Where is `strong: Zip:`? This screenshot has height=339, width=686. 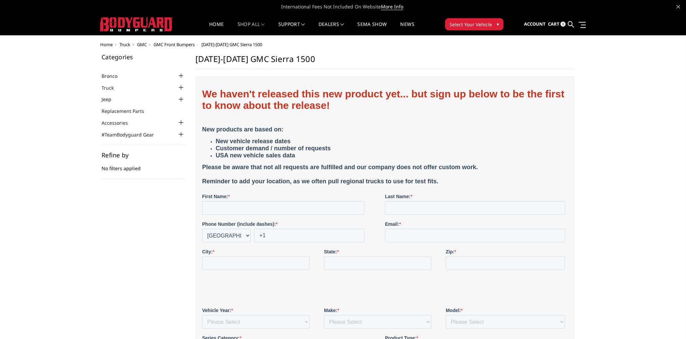 strong: Zip: is located at coordinates (248, 169).